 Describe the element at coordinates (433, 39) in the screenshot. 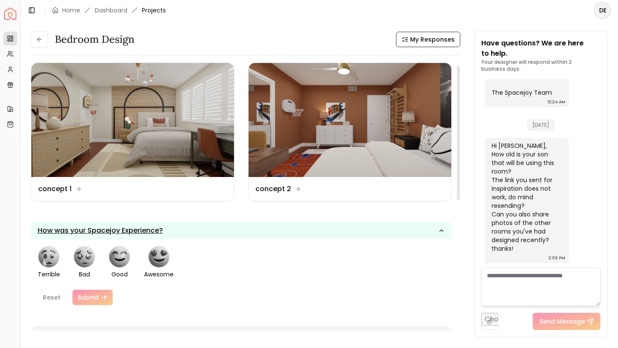

I see `span: My Responses` at that location.